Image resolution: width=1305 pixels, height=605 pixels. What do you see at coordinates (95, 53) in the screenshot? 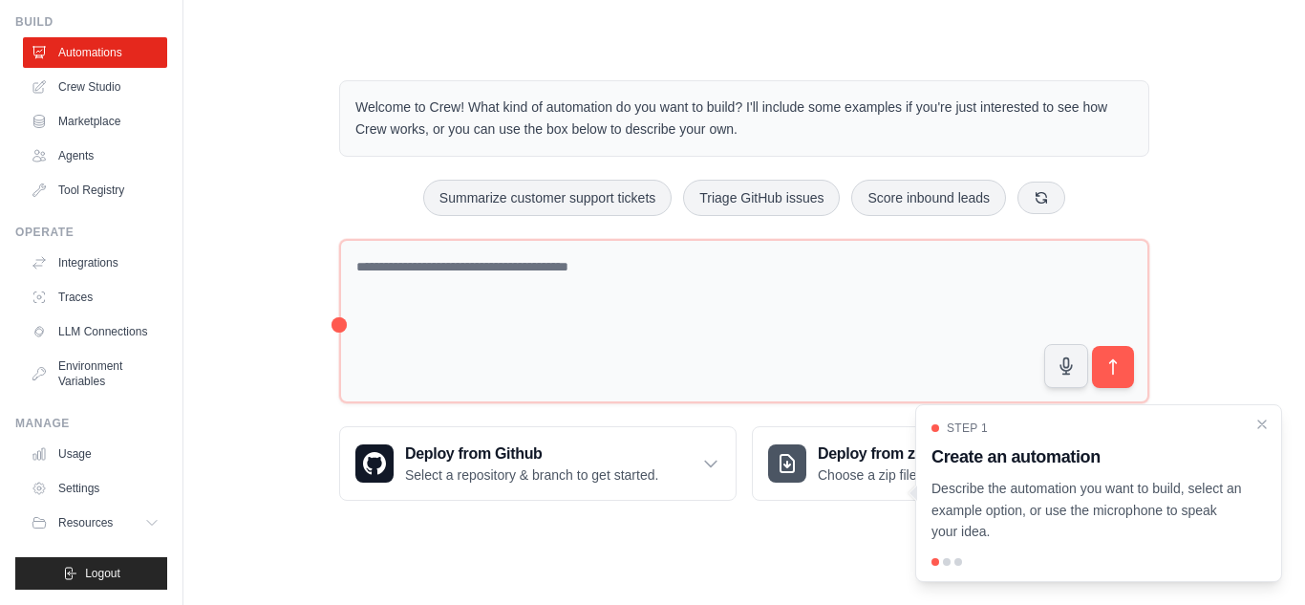
I see `a: Automations` at bounding box center [95, 53].